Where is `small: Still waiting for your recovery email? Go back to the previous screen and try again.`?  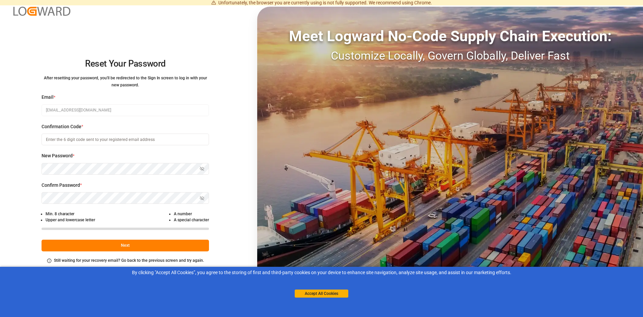 small: Still waiting for your recovery email? Go back to the previous screen and try again. is located at coordinates (129, 260).